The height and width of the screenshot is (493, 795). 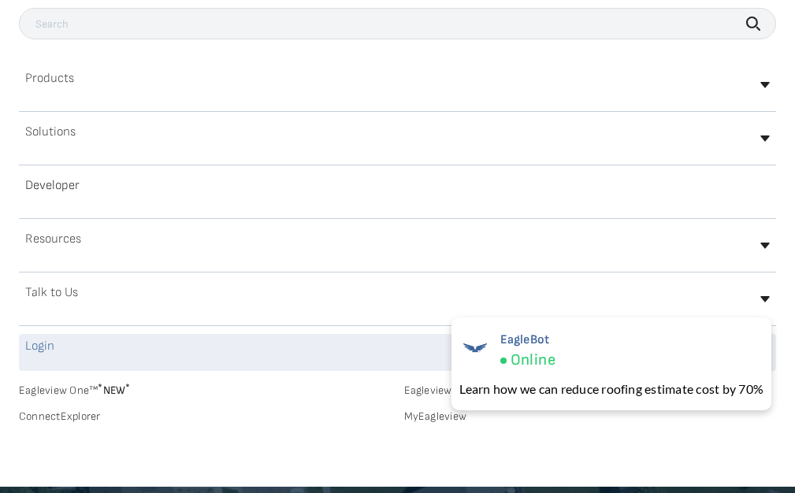 I want to click on a: MyEagleview, so click(x=590, y=417).